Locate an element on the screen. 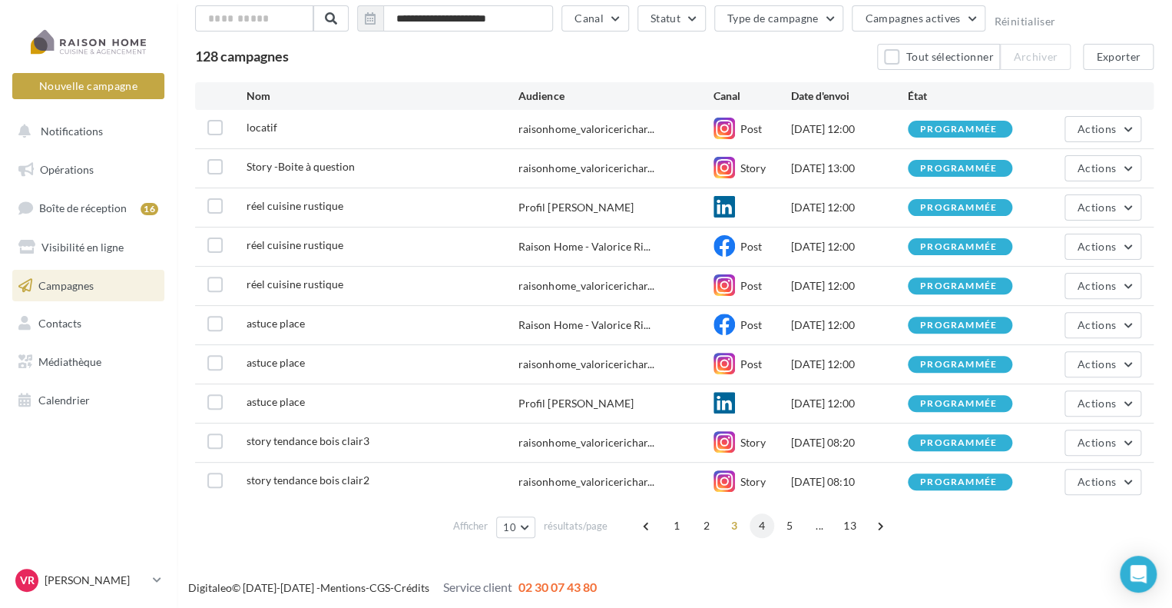  button: Campagnes actives is located at coordinates (919, 18).